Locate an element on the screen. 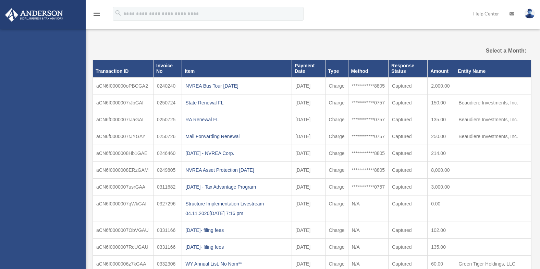 This screenshot has width=540, height=269. th: Type is located at coordinates (337, 68).